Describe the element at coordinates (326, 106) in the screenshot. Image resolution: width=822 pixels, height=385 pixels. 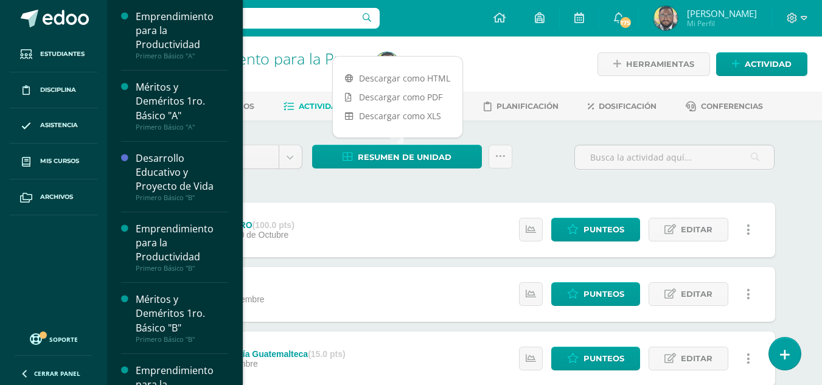
I see `span: Actividades` at that location.